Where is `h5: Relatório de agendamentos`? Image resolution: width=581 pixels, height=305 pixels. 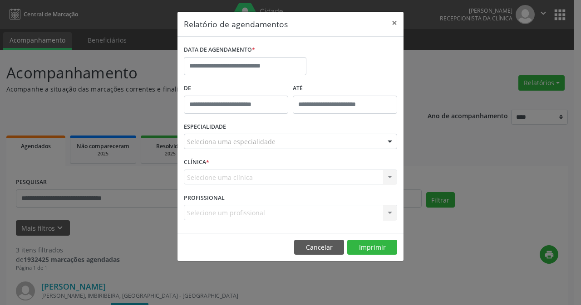 h5: Relatório de agendamentos is located at coordinates (236, 24).